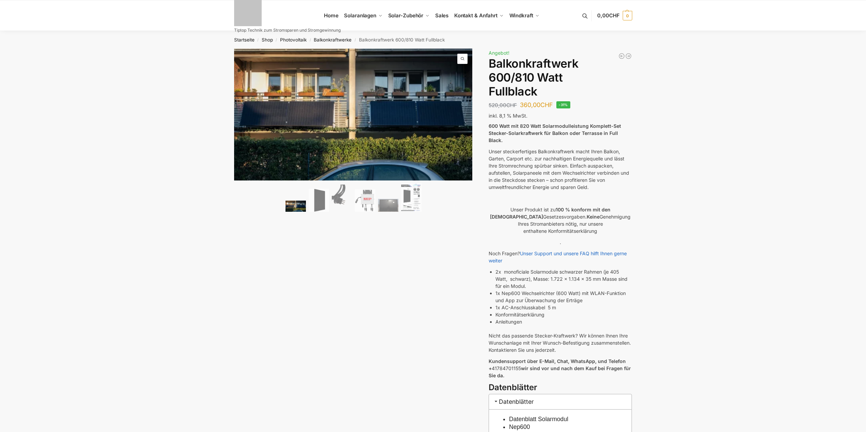 The width and height of the screenshot is (866, 432). Describe the element at coordinates (296, 206) in the screenshot. I see `img: 2 Balkonkraftwerke` at that location.